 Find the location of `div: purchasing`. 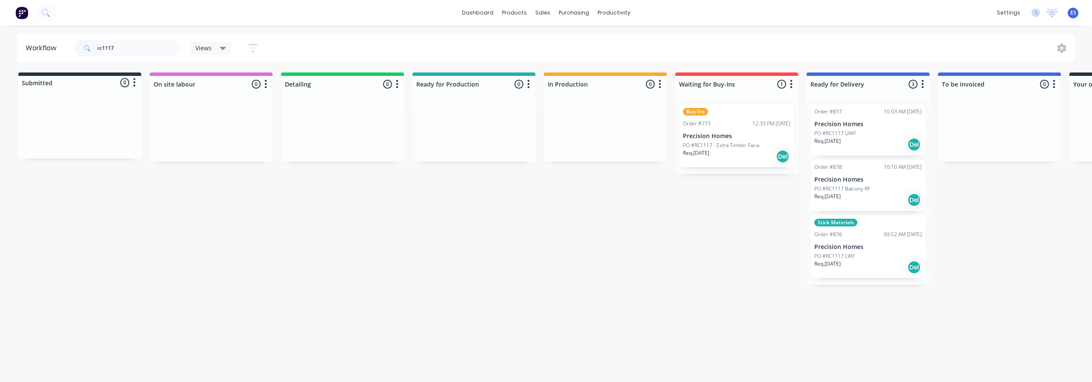

div: purchasing is located at coordinates (574, 13).